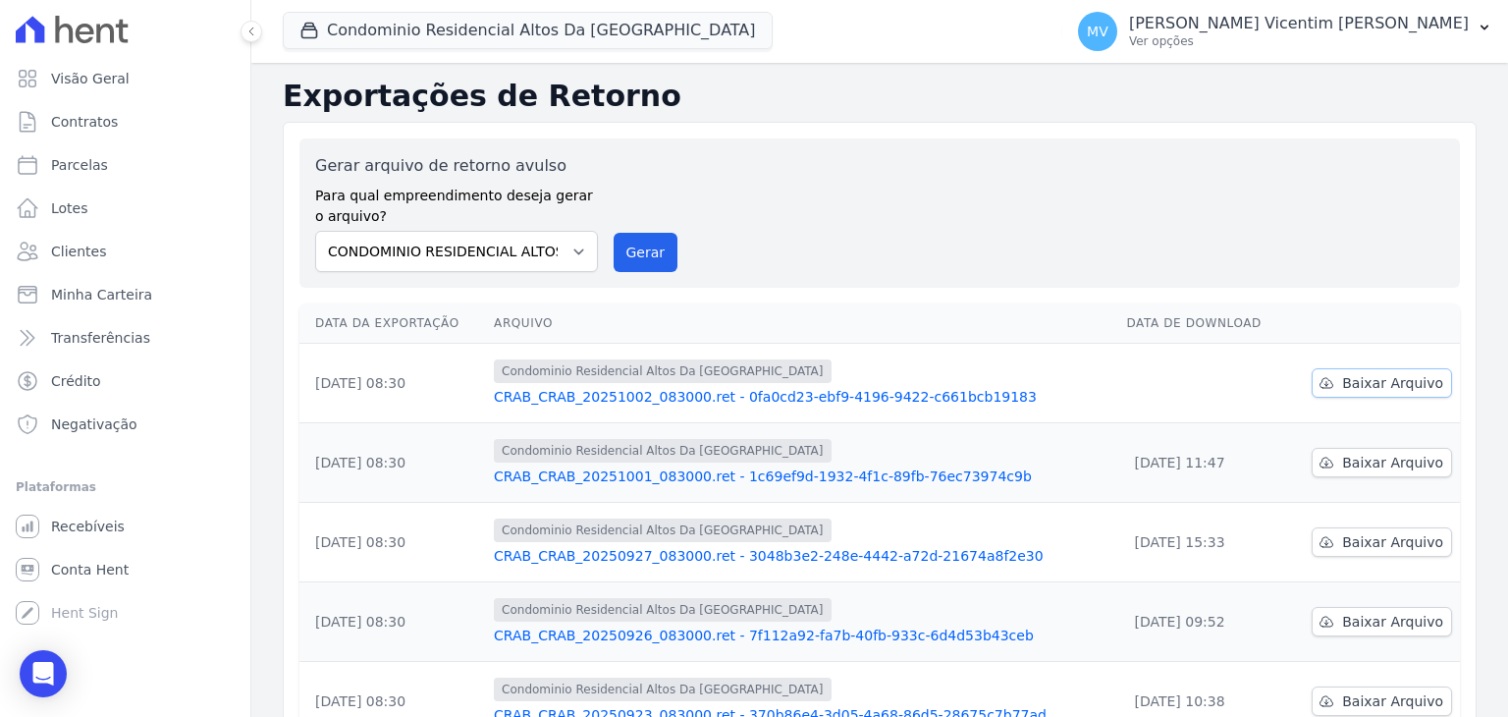 This screenshot has height=717, width=1508. Describe the element at coordinates (880, 96) in the screenshot. I see `h2: Exportações de Retorno` at that location.